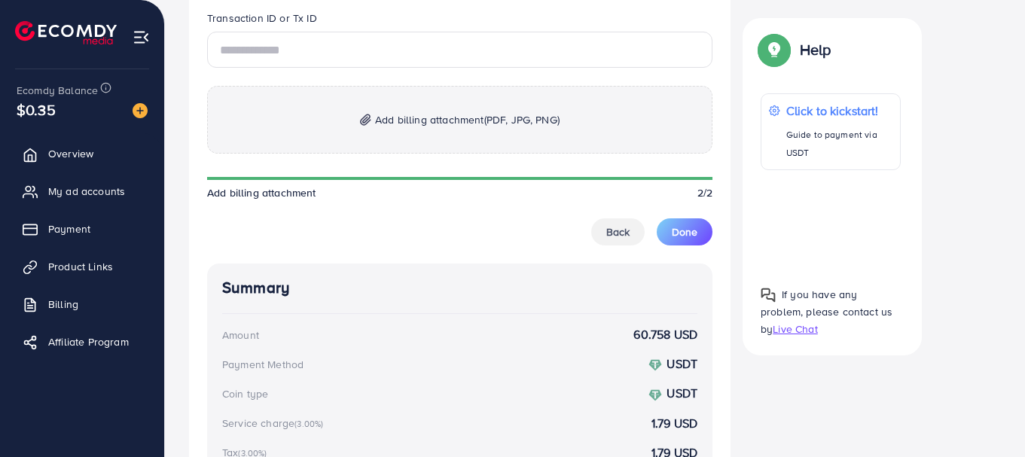  Describe the element at coordinates (88, 342) in the screenshot. I see `span: Affiliate Program` at that location.